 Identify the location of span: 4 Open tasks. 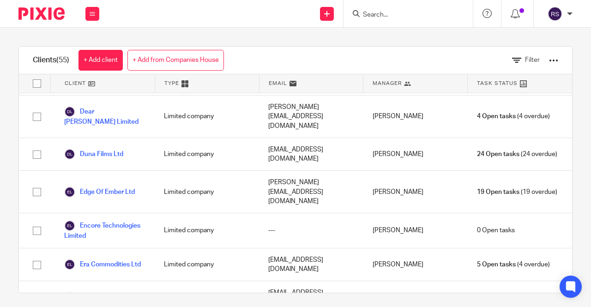
(497, 116).